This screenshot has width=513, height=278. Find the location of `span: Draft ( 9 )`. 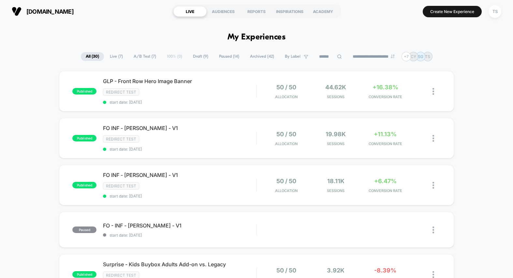

span: Draft ( 9 ) is located at coordinates (200, 56).